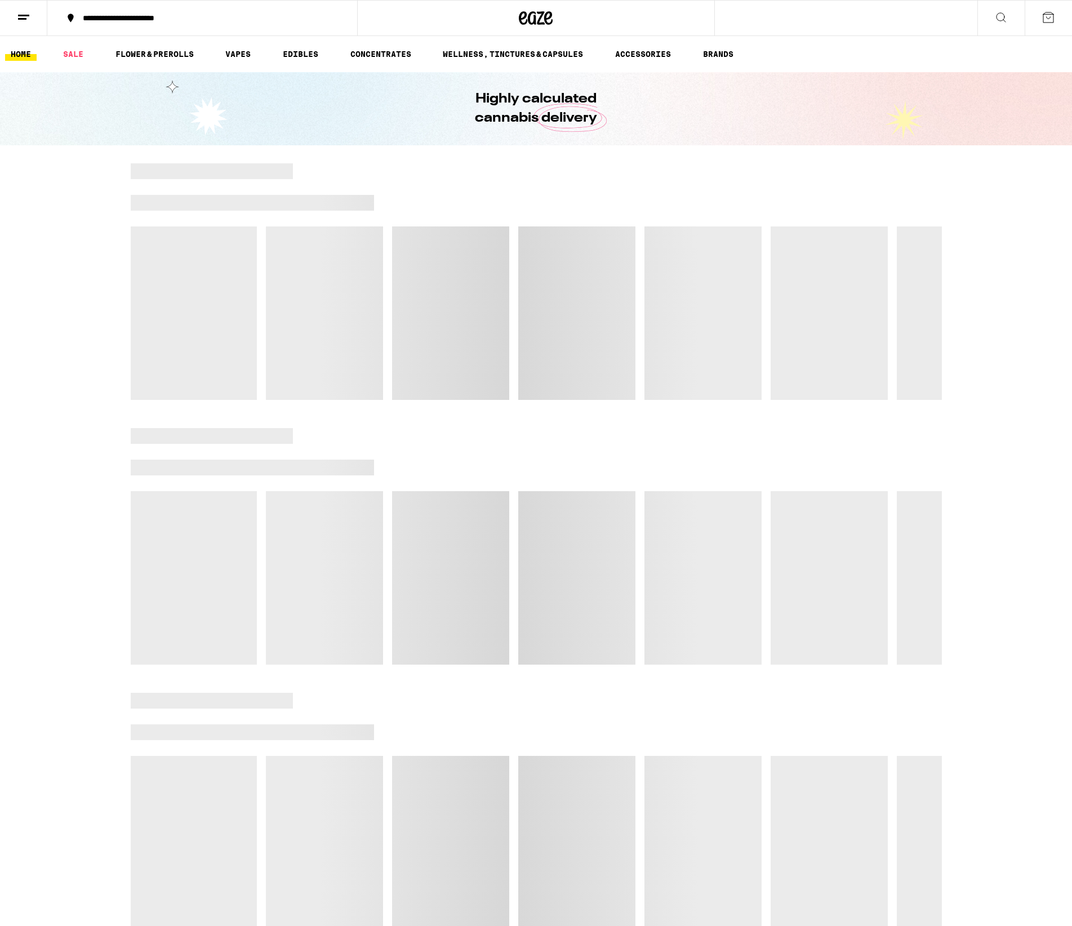 This screenshot has width=1072, height=926. Describe the element at coordinates (73, 54) in the screenshot. I see `a: SALE` at that location.